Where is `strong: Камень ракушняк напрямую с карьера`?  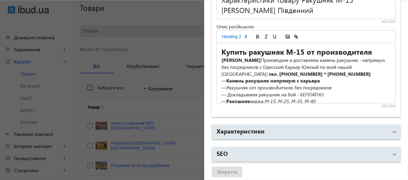
strong: Камень ракушняк напрямую с карьера is located at coordinates (273, 81).